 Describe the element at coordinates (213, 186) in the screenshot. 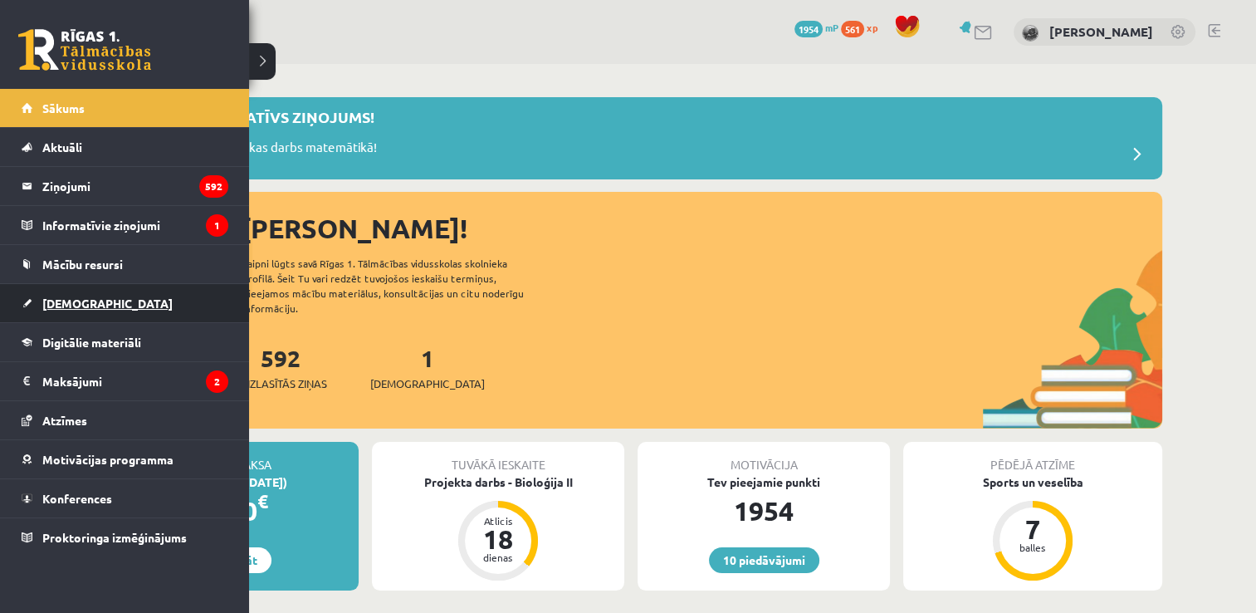

I see `i: 592` at that location.